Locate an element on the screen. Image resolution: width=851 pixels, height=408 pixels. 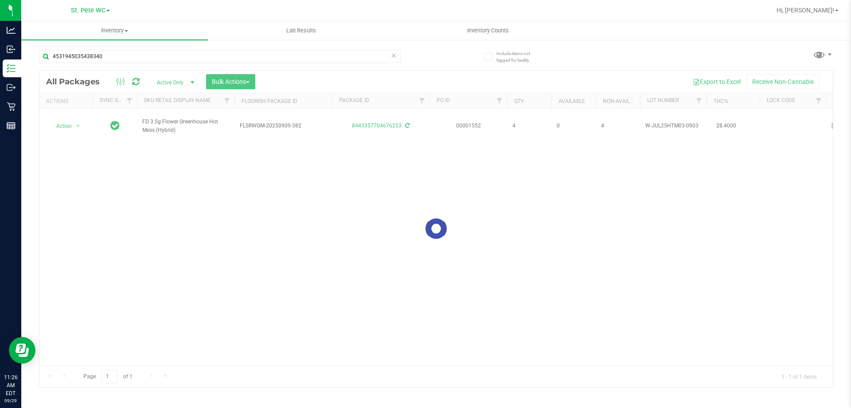
p: 09/29 is located at coordinates (11, 400).